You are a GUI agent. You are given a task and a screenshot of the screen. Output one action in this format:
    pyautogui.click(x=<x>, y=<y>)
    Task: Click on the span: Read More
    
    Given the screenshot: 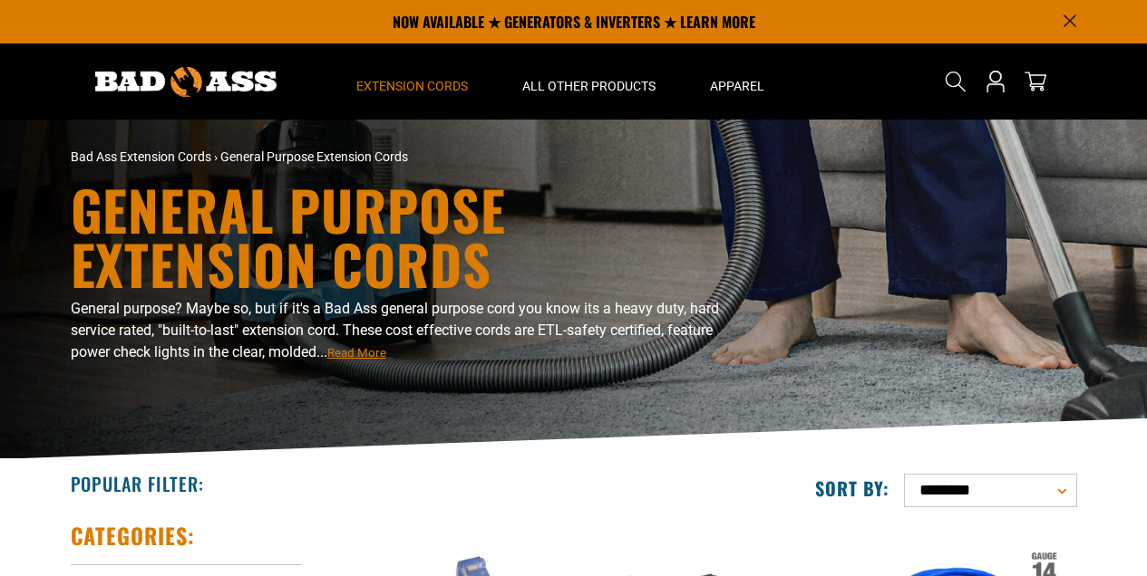 What is the action you would take?
    pyautogui.click(x=356, y=353)
    